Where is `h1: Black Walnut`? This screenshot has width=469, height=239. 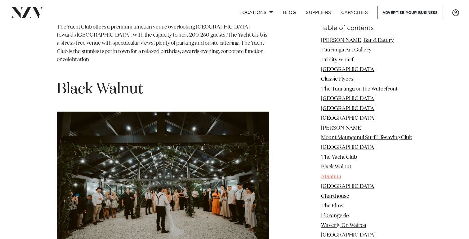
h1: Black Walnut is located at coordinates (163, 89).